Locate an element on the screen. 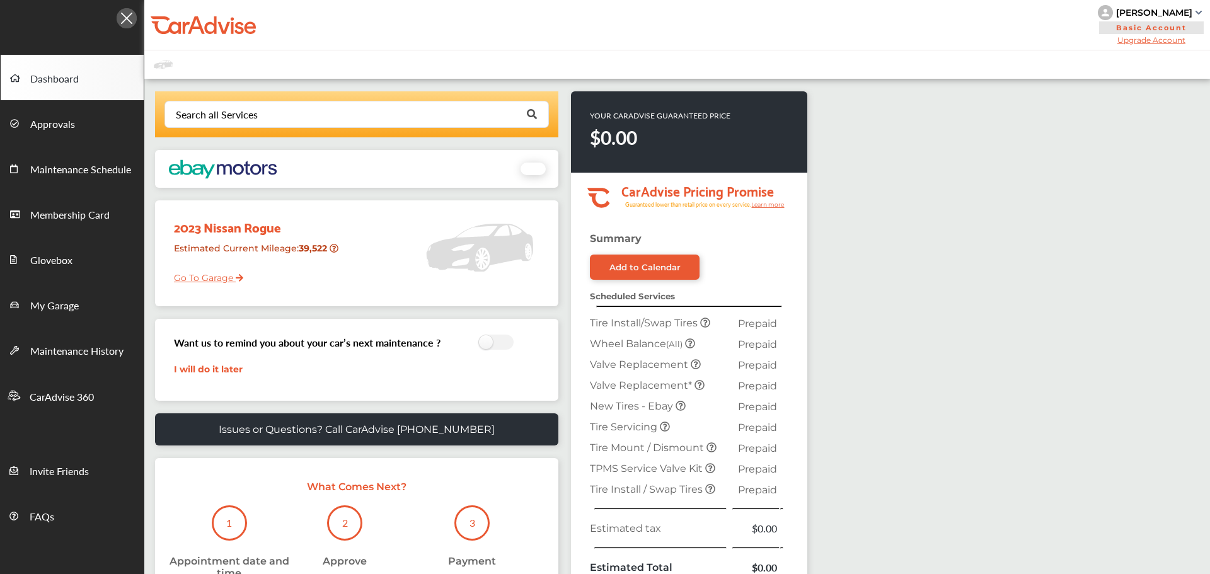 This screenshot has width=1210, height=574. span: Maintenance Schedule is located at coordinates (81, 170).